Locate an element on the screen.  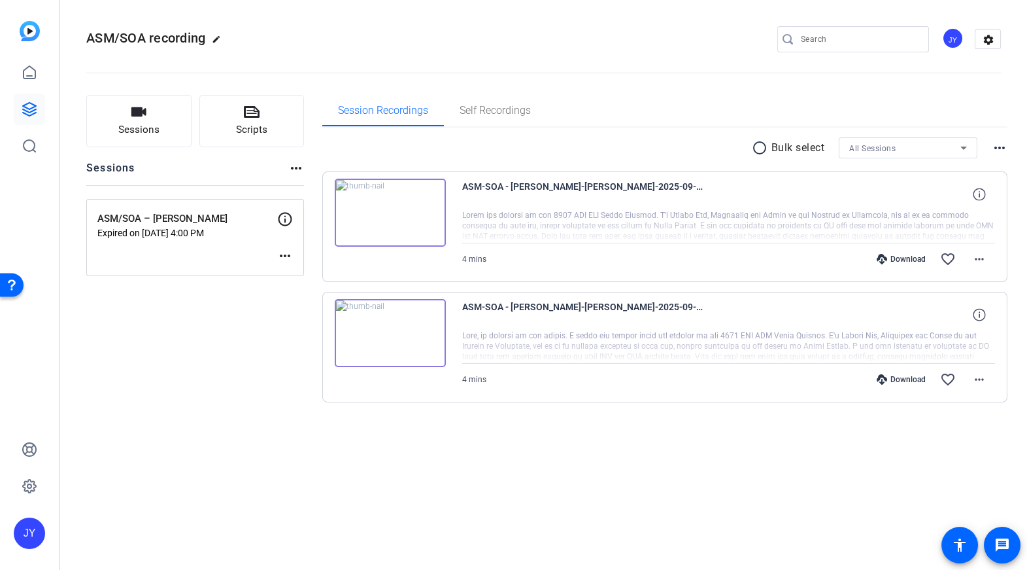
span: Self Recordings is located at coordinates (495, 111).